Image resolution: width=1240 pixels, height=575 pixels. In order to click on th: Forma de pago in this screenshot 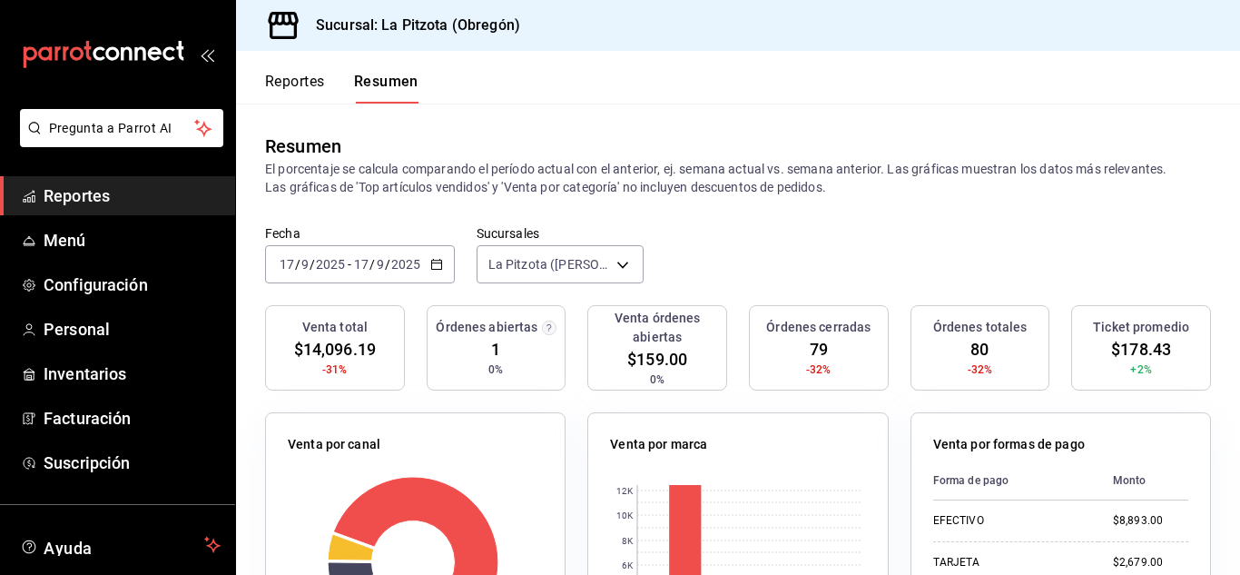, I will do `click(1016, 480)`.